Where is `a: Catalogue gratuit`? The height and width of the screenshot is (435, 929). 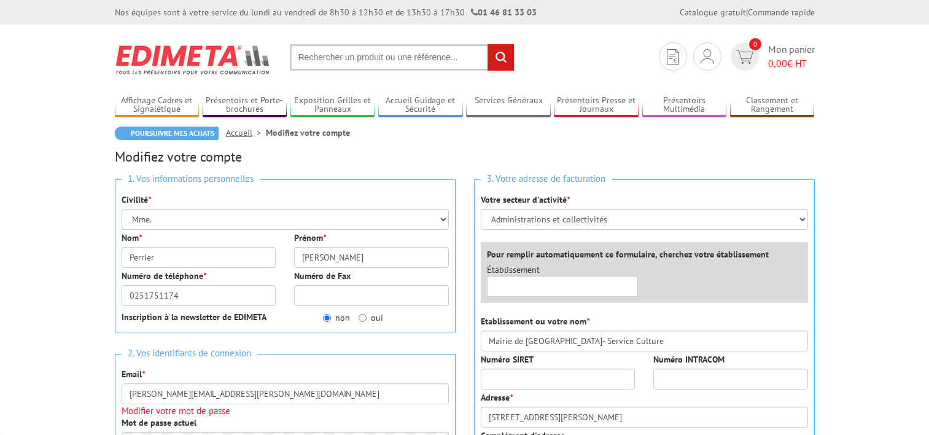 a: Catalogue gratuit is located at coordinates (713, 12).